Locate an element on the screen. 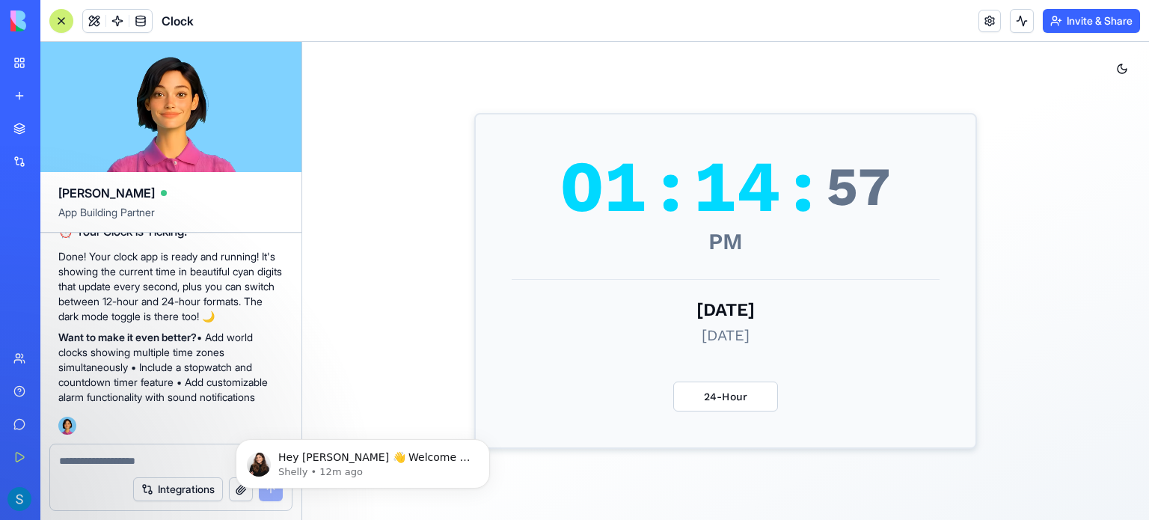  div: PM is located at coordinates (423, 200).